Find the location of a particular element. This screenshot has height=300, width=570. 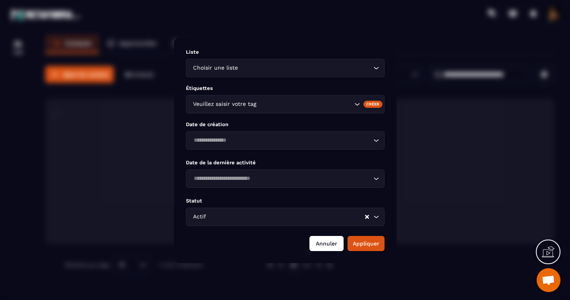

span: Choisir une liste is located at coordinates (215, 68).